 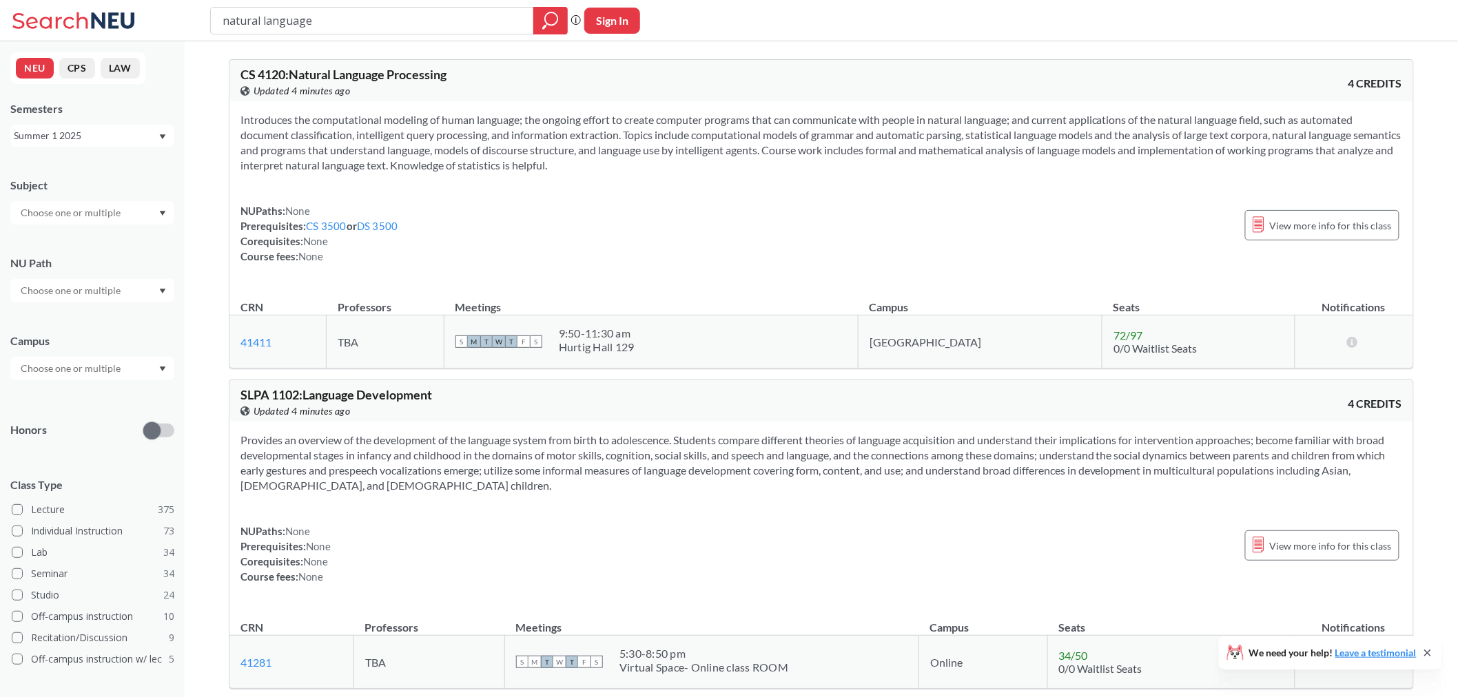 I want to click on span: 72 / 97, so click(x=1128, y=335).